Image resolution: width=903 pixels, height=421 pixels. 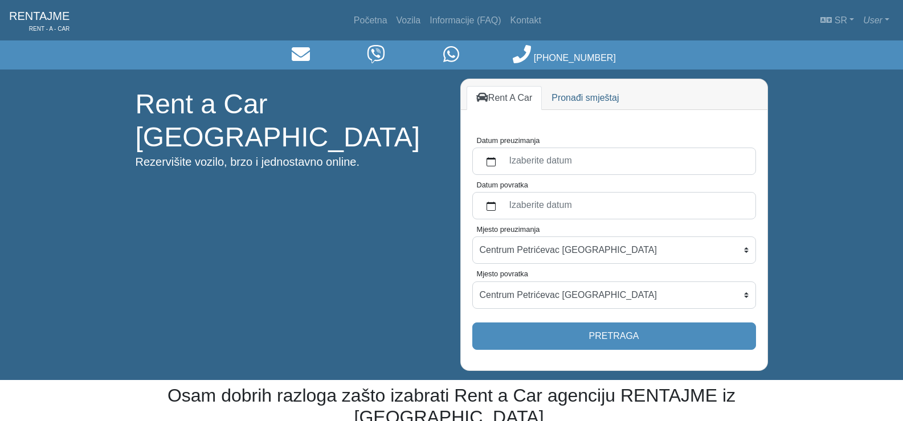 What do you see at coordinates (837, 21) in the screenshot?
I see `a: sr` at bounding box center [837, 21].